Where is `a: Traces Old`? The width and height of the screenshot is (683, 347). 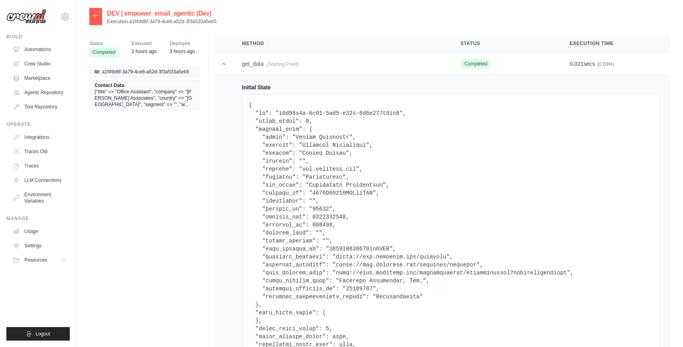
a: Traces Old is located at coordinates (39, 152).